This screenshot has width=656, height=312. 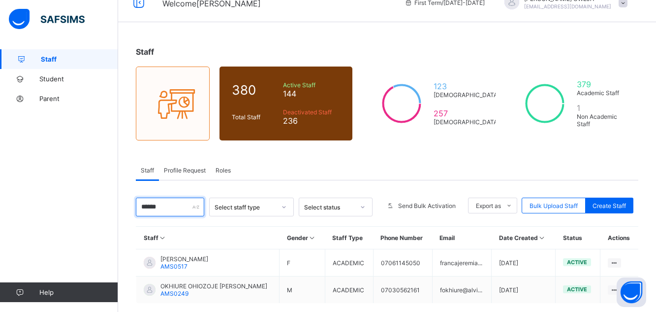 I want to click on span: AMS0249, so click(x=174, y=293).